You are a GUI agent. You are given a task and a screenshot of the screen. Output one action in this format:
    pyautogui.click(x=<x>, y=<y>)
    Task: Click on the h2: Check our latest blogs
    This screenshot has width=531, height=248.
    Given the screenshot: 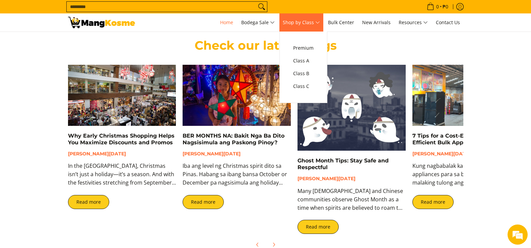 What is the action you would take?
    pyautogui.click(x=266, y=45)
    